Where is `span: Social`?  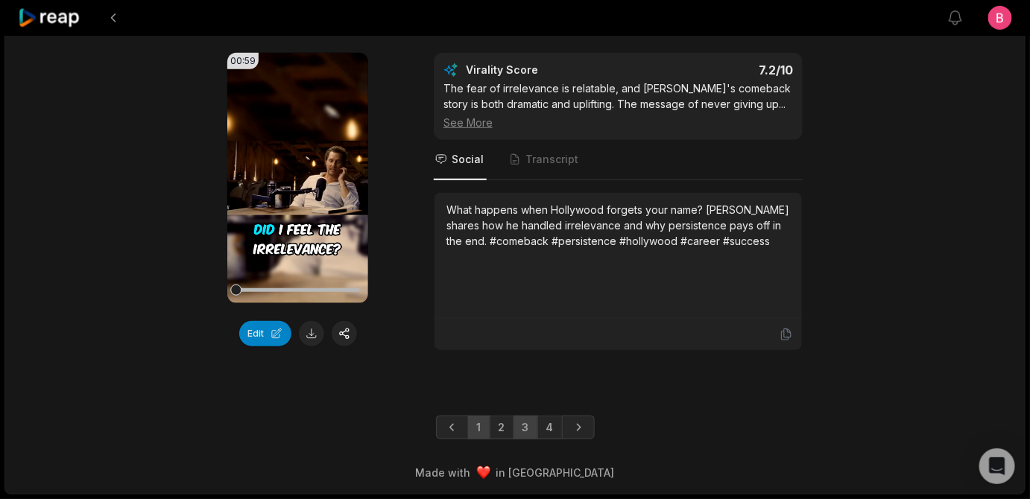
span: Social is located at coordinates (467, 160).